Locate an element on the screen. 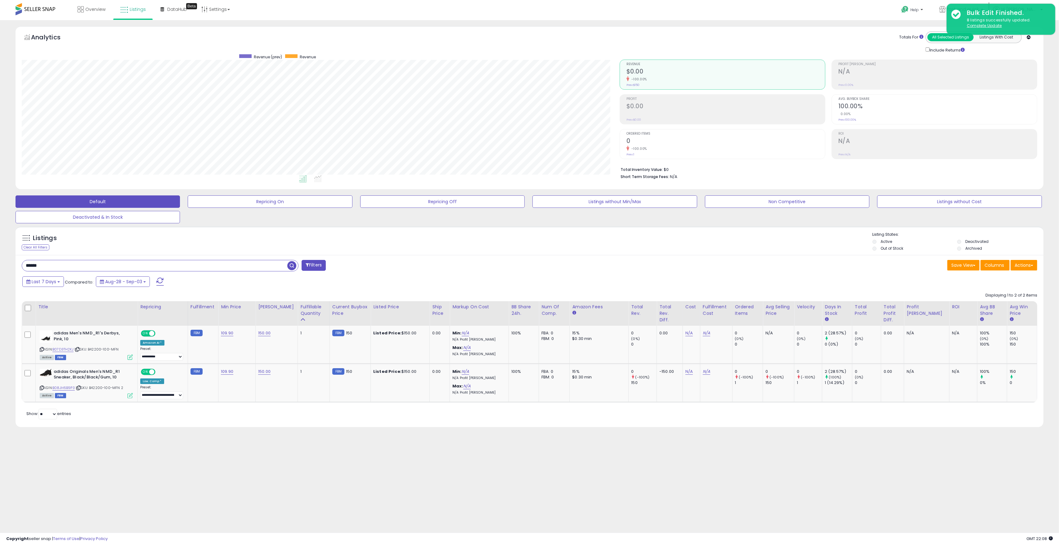 This screenshot has height=545, width=1059. small: FBM is located at coordinates (338, 333).